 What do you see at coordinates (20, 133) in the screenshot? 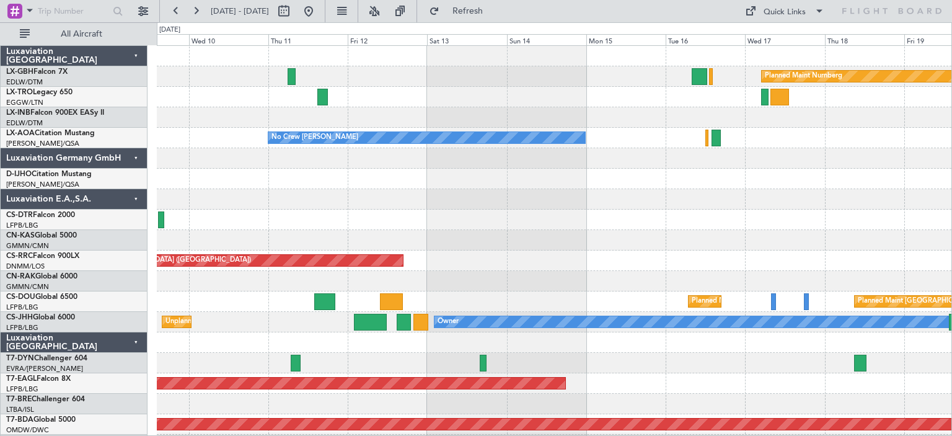
I see `span: LX-AOA` at bounding box center [20, 133].